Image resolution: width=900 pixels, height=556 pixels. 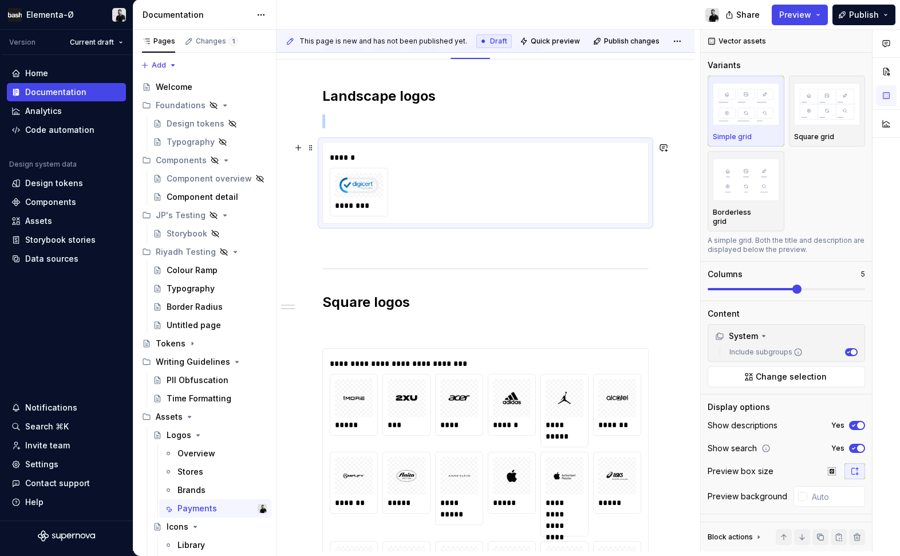 I want to click on span: Draft, so click(x=498, y=41).